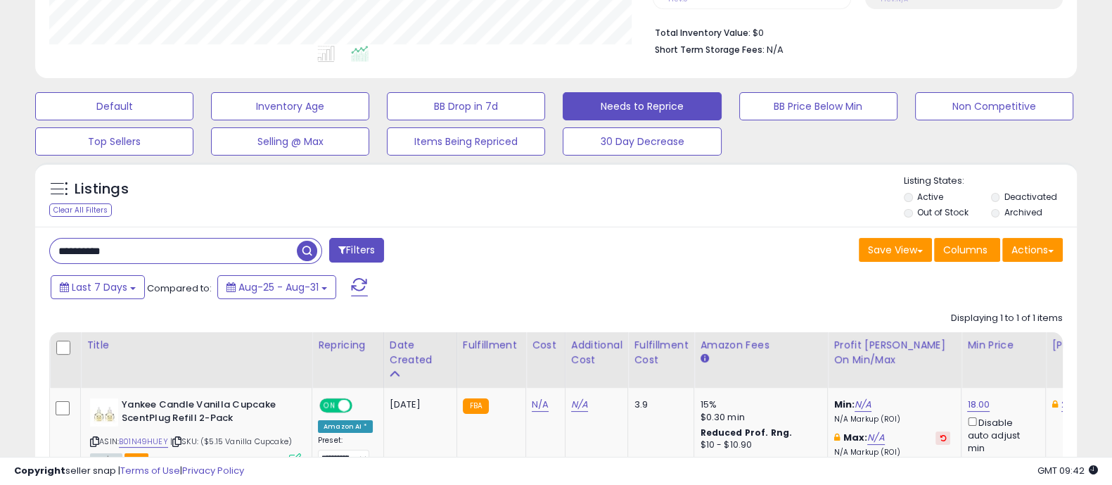 Image resolution: width=1112 pixels, height=485 pixels. What do you see at coordinates (39, 470) in the screenshot?
I see `strong: Copyright` at bounding box center [39, 470].